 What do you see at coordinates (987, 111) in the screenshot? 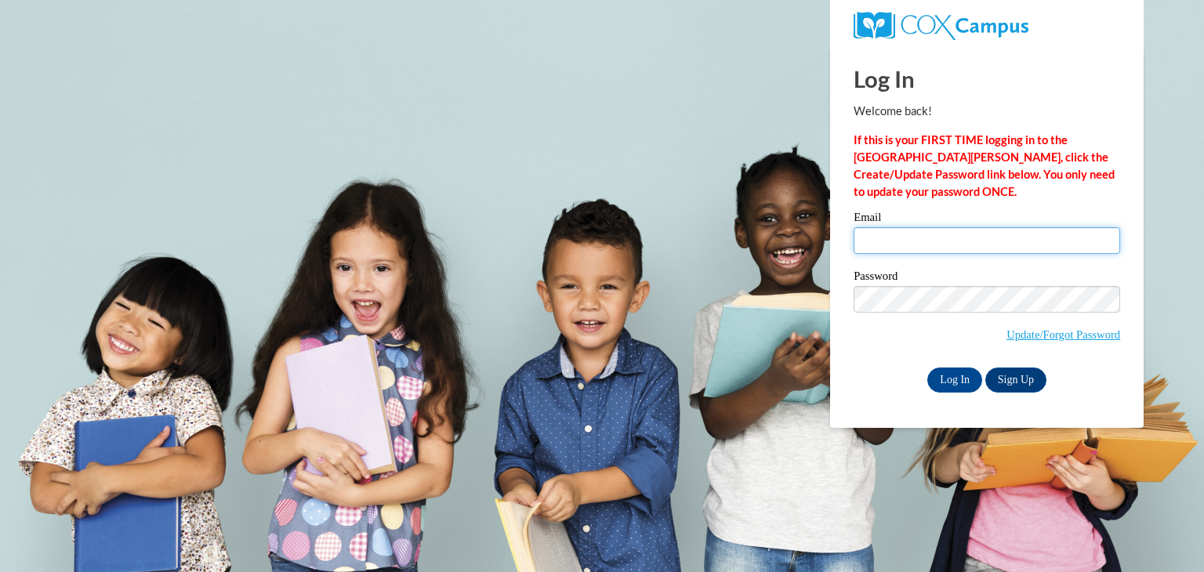
I see `p: Welcome back!` at bounding box center [987, 111].